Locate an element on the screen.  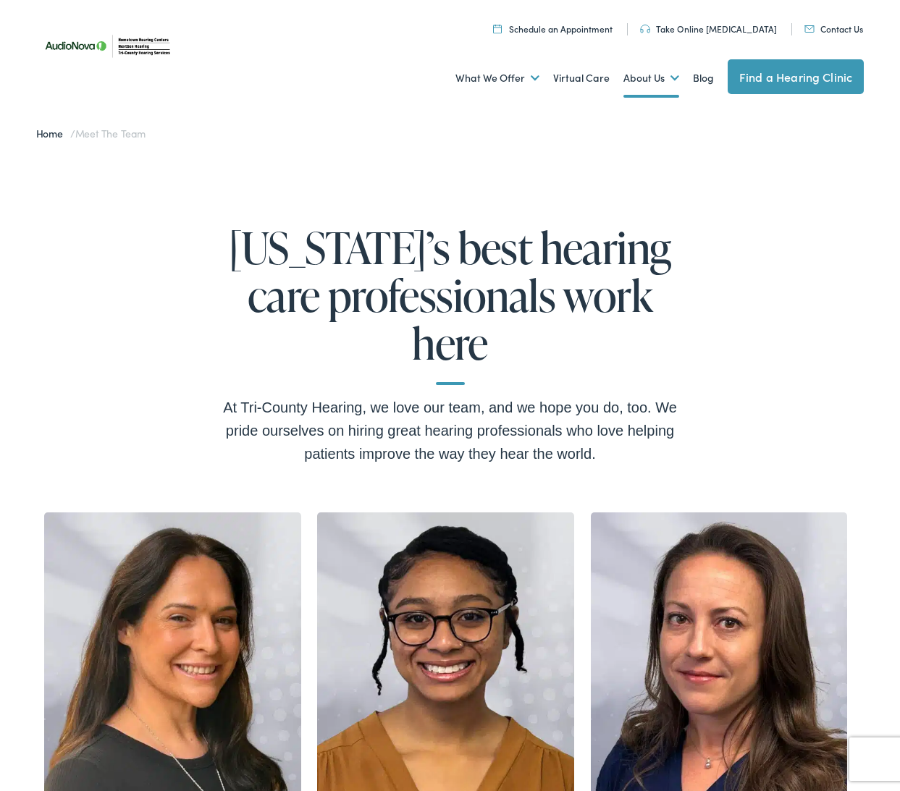
a: Schedule an Appointment is located at coordinates (553, 28).